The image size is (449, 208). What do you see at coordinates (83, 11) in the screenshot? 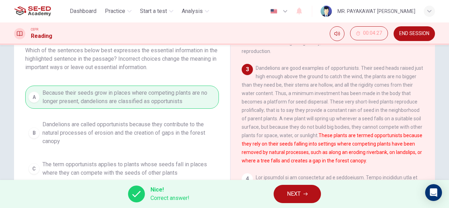
I see `a: Dashboard` at bounding box center [83, 11].